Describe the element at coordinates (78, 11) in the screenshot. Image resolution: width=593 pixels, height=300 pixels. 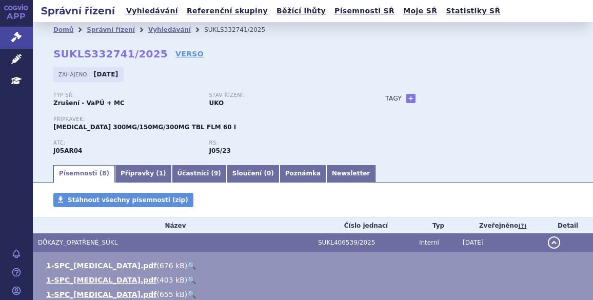
I see `h2: Správní řízení` at that location.